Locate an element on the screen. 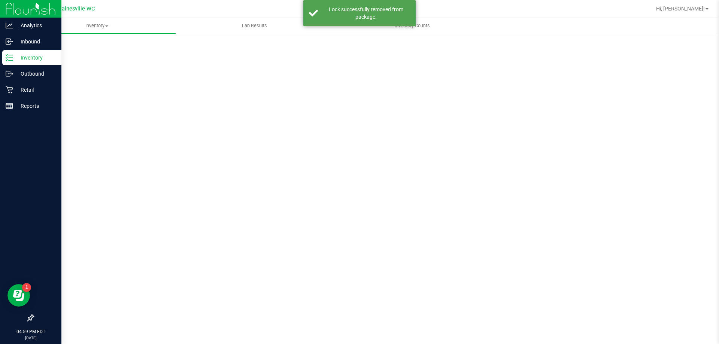 Image resolution: width=719 pixels, height=344 pixels. a: Lab Results is located at coordinates (254, 26).